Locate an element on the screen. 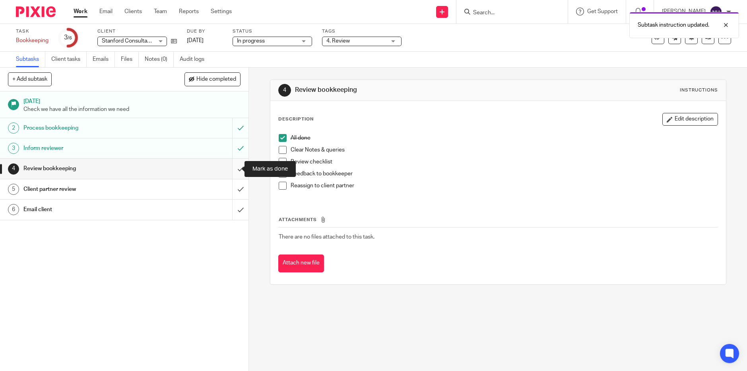 The height and width of the screenshot is (371, 747). h1: Inform reviewer is located at coordinates (90, 148).